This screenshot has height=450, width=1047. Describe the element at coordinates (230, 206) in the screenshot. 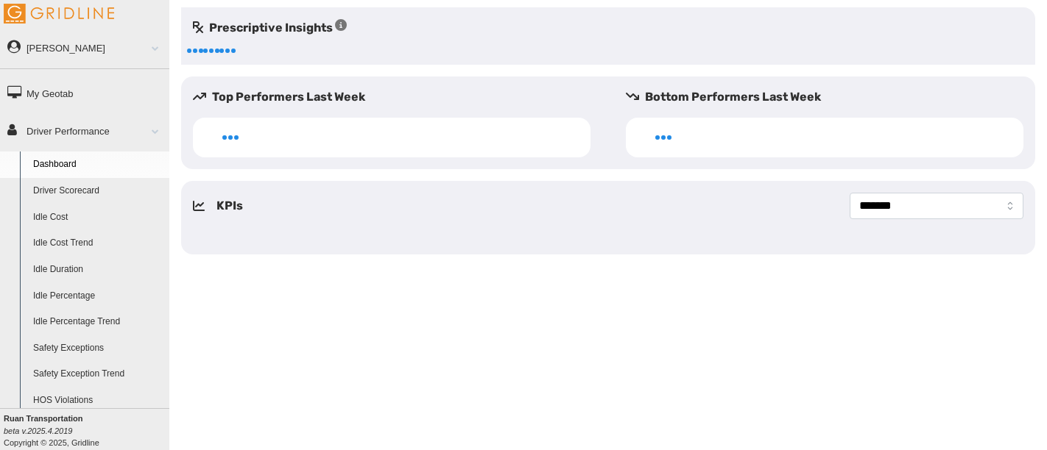

I see `h5: KPIs` at that location.